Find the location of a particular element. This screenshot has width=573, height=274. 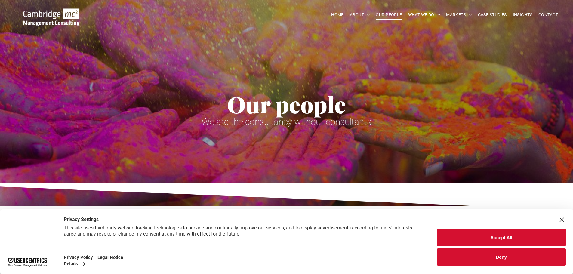

a: WHAT WE DO is located at coordinates (424, 15).